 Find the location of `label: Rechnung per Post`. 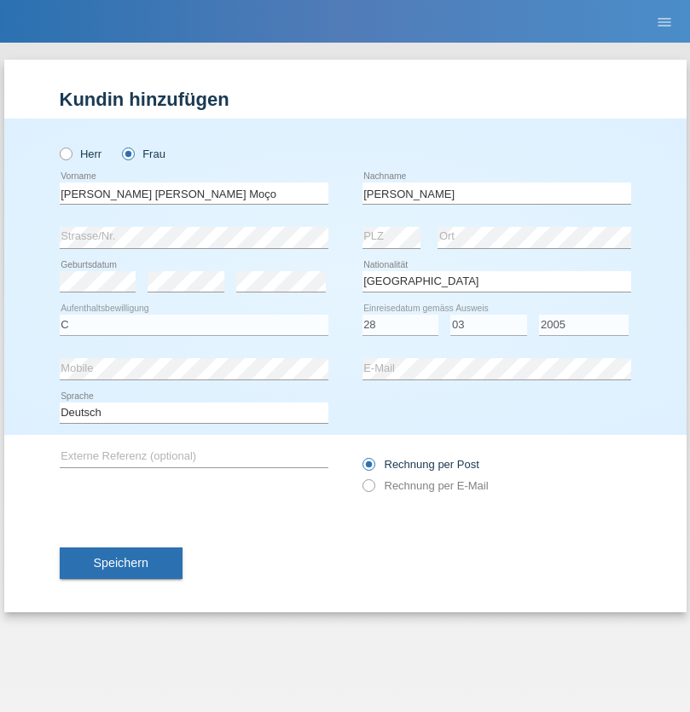

label: Rechnung per Post is located at coordinates (421, 464).